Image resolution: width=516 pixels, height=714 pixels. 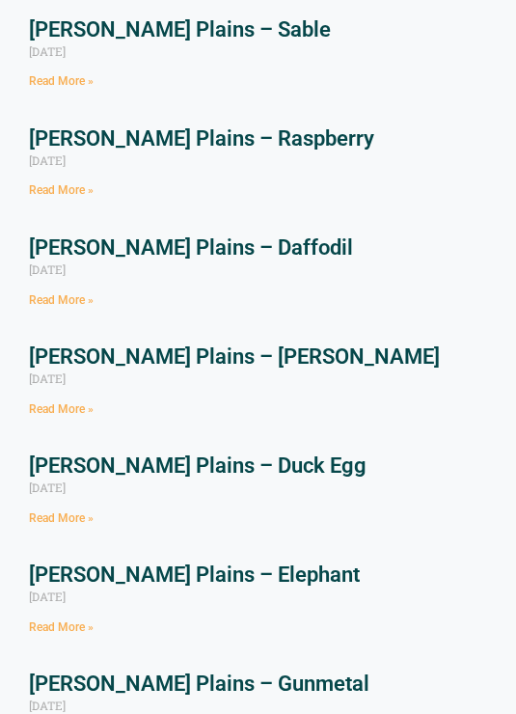 I want to click on a: Read more about Tomkinson Plains – Duck Egg, so click(x=61, y=518).